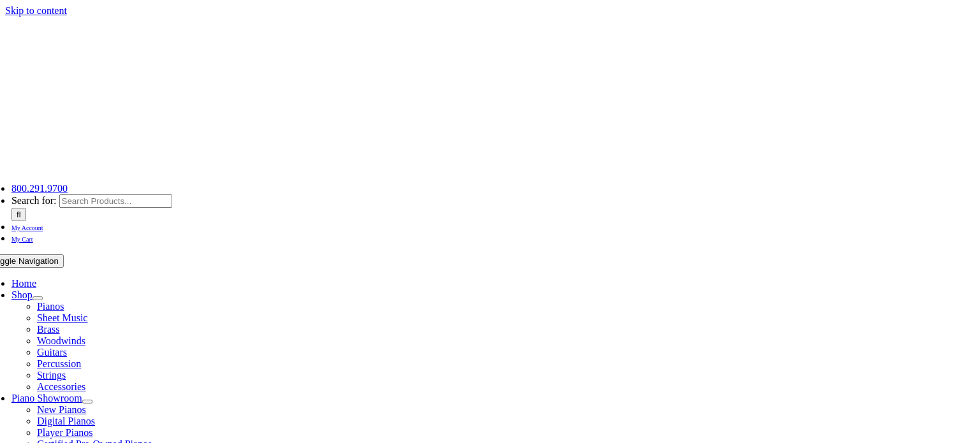  Describe the element at coordinates (38, 298) in the screenshot. I see `button: Open submenu of Shop` at that location.